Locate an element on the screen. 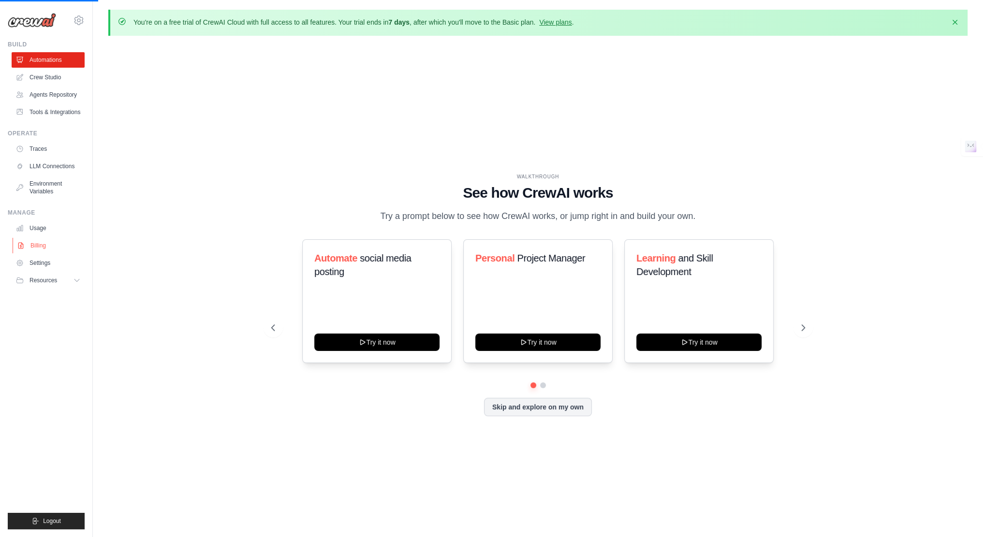 This screenshot has width=983, height=537. a: Usage is located at coordinates (48, 228).